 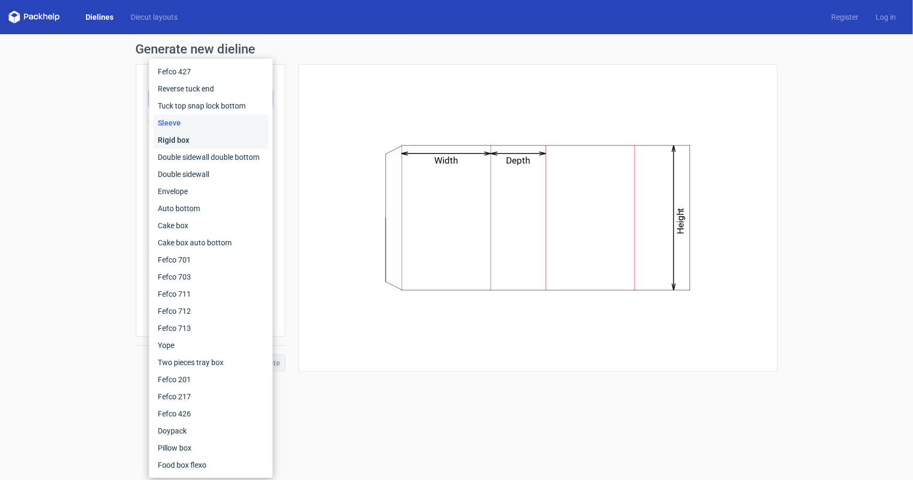 What do you see at coordinates (518, 160) in the screenshot?
I see `text: Depth` at bounding box center [518, 160].